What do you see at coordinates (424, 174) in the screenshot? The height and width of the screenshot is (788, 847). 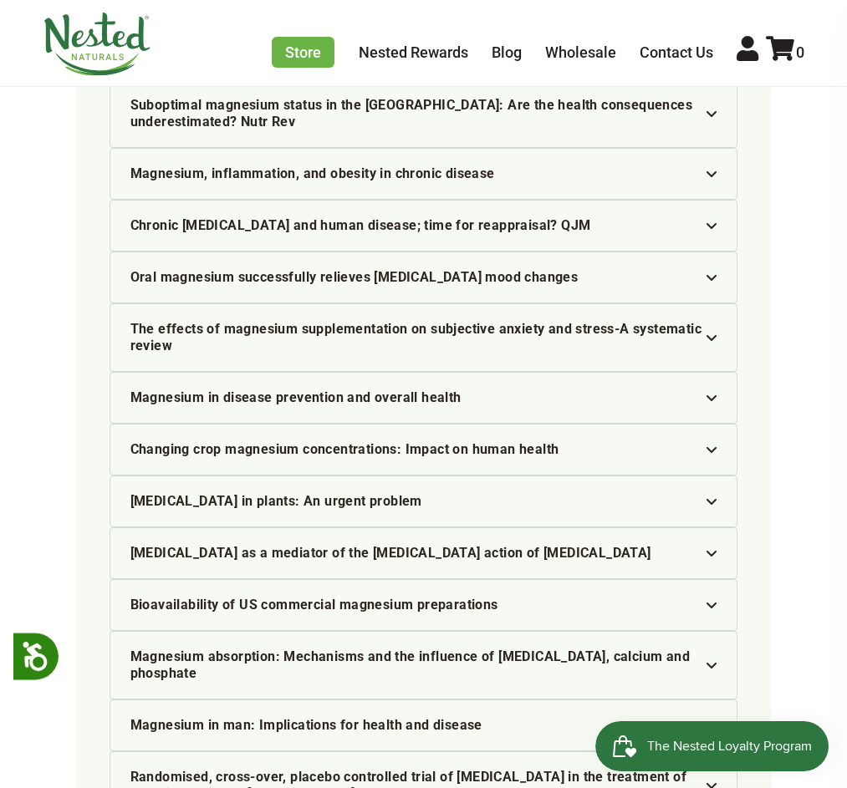 I see `div: Magnesium, inflammation, and obesity in chronic disease` at bounding box center [424, 174].